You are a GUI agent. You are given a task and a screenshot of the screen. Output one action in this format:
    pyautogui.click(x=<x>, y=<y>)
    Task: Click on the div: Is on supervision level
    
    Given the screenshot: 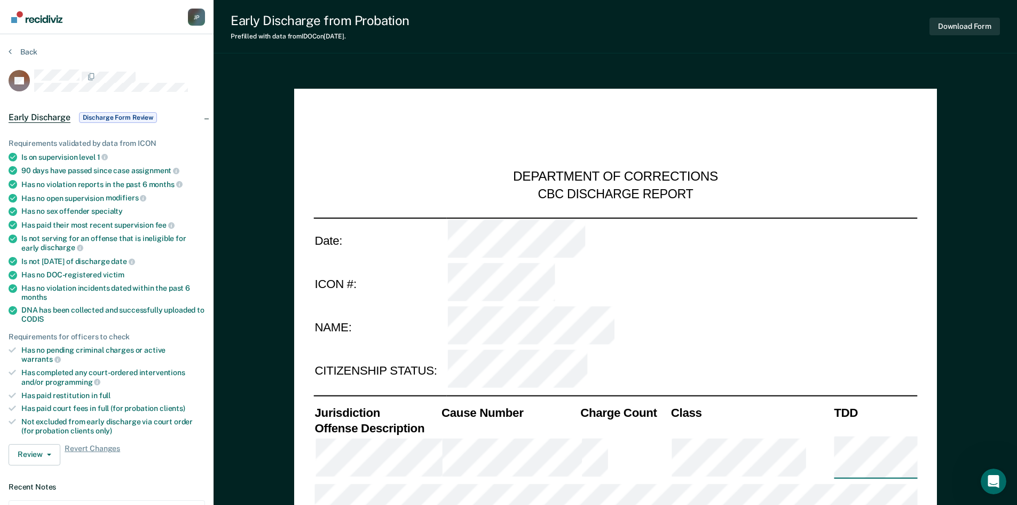 What is the action you would take?
    pyautogui.click(x=113, y=157)
    